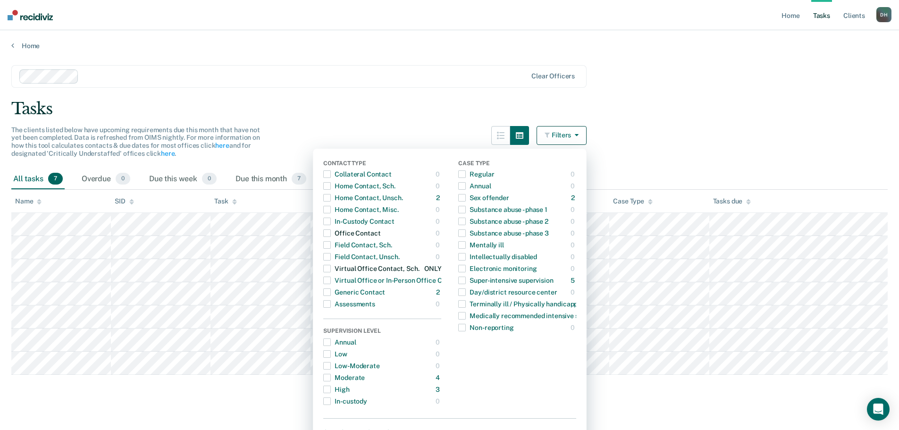 The height and width of the screenshot is (430, 899). What do you see at coordinates (485, 327) in the screenshot?
I see `div: Non-reporting` at bounding box center [485, 327].